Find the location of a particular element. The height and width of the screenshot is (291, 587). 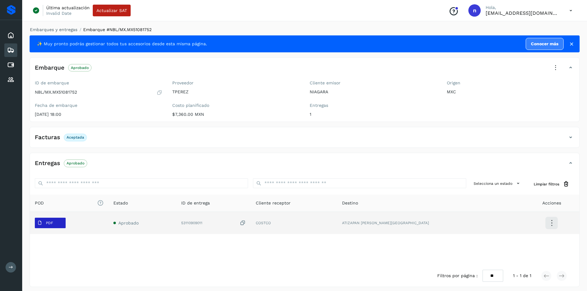

span: ✨ Muy pronto podrás gestionar todos tus accesorios desde esta misma página. is located at coordinates (122, 44).